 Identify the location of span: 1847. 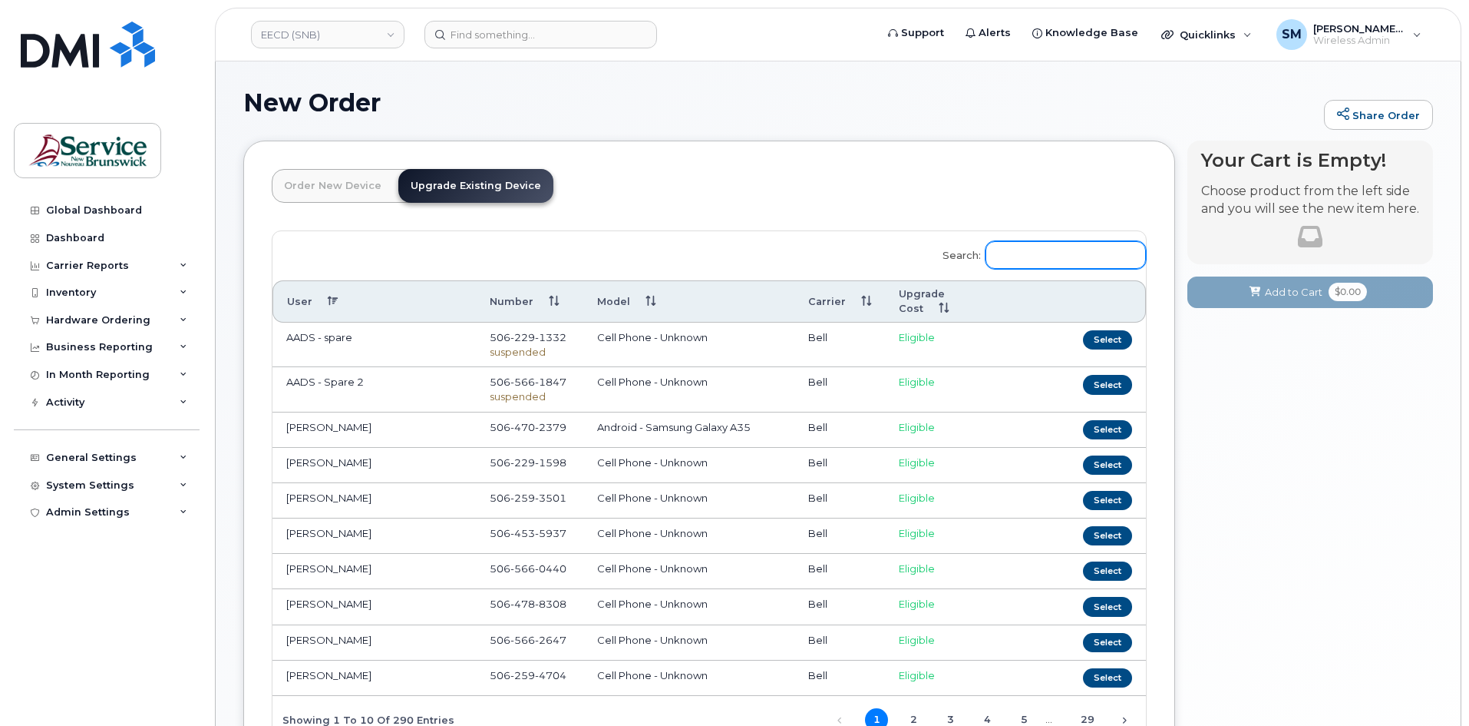
(550, 382).